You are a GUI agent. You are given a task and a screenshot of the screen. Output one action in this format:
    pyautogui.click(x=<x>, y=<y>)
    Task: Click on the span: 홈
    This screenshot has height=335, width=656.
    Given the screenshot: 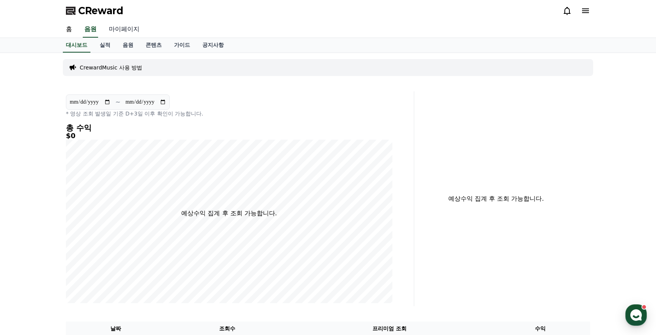 What is the action you would take?
    pyautogui.click(x=26, y=258)
    